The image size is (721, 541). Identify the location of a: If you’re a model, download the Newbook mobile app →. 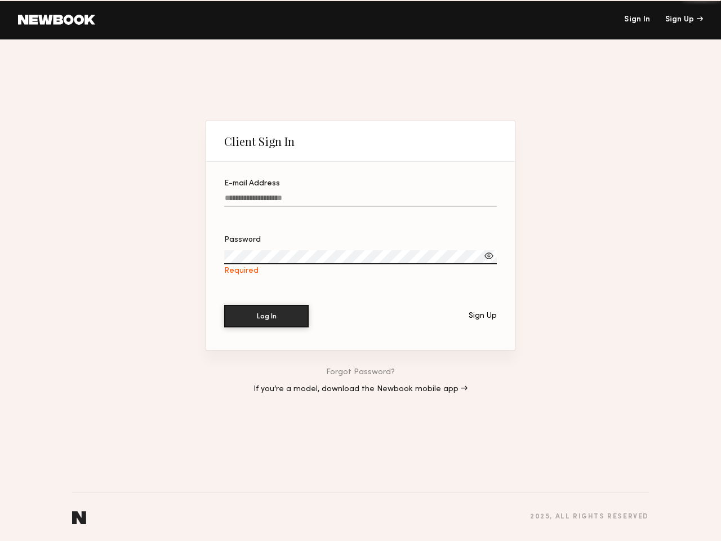
(361, 389).